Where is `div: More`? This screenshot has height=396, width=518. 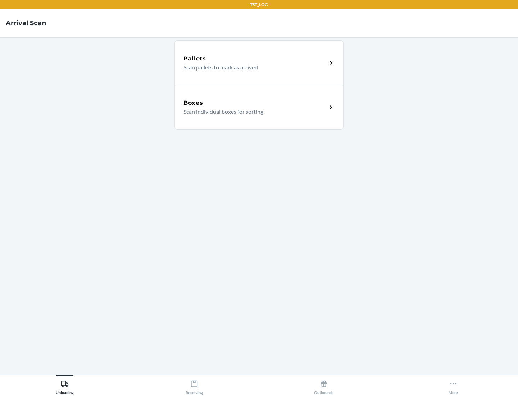 div: More is located at coordinates (453, 386).